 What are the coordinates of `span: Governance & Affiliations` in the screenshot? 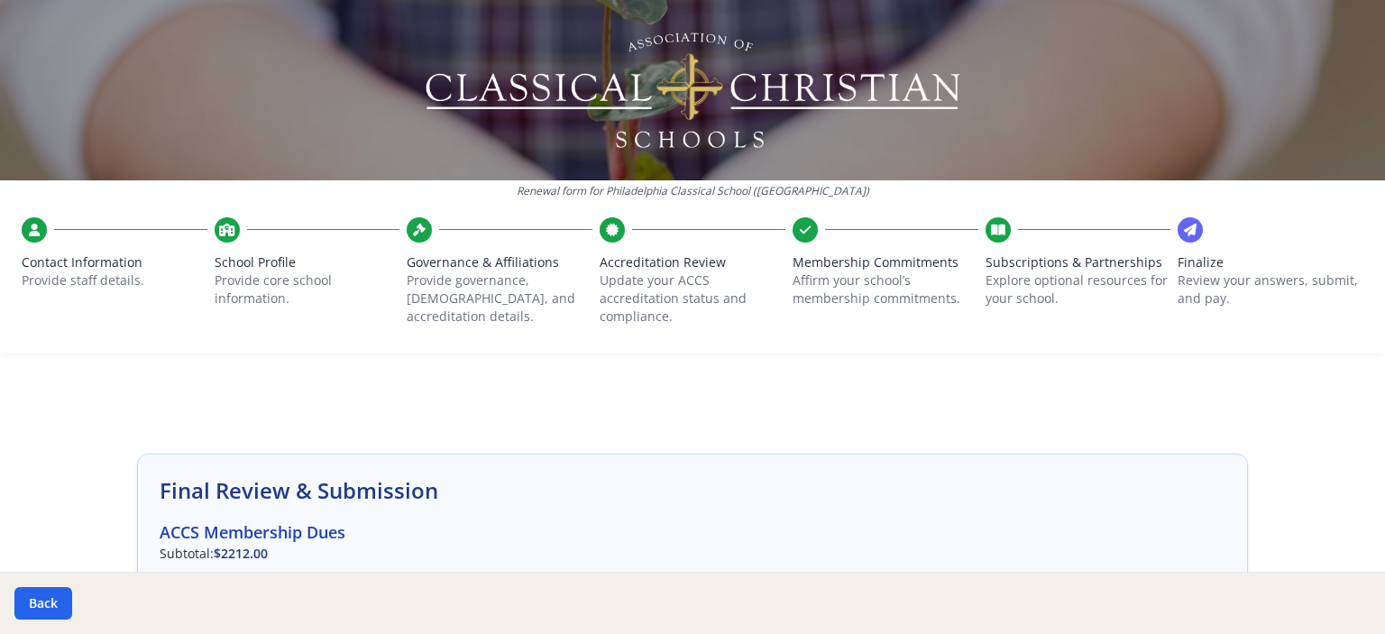 It's located at (500, 262).